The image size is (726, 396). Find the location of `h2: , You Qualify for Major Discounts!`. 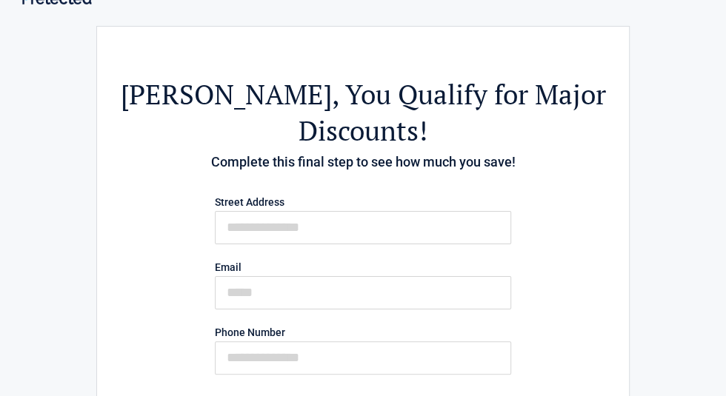

h2: , You Qualify for Major Discounts! is located at coordinates (363, 113).